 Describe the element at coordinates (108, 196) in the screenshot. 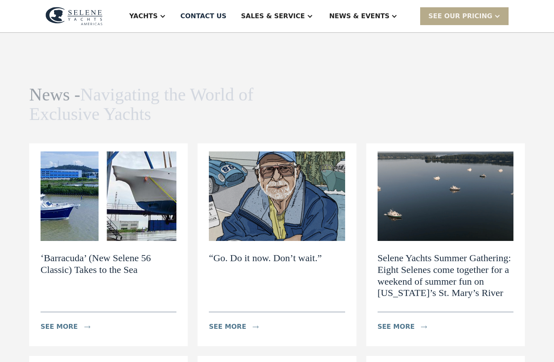

I see `img: ‘Barracuda’ (New Selene 56 Classic) Takes to the Sea` at that location.